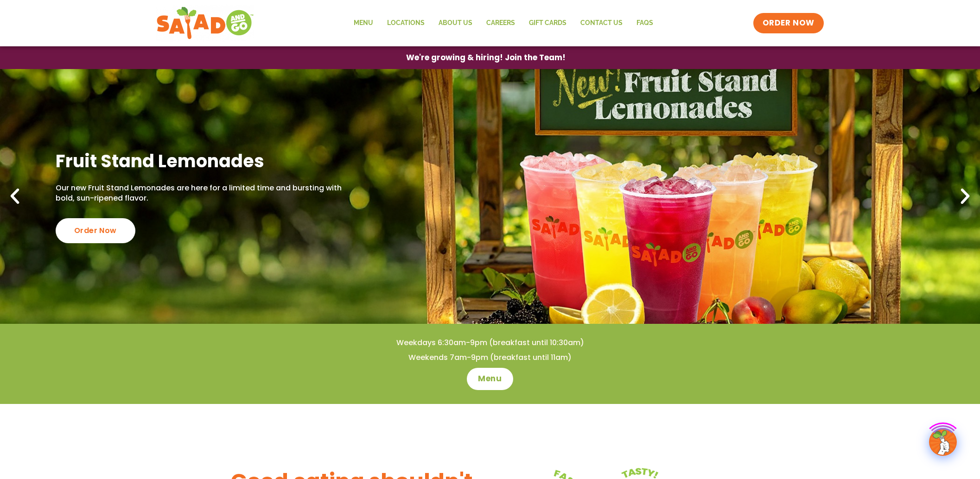 This screenshot has width=980, height=479. Describe the element at coordinates (788, 23) in the screenshot. I see `span: ORDER NOW` at that location.